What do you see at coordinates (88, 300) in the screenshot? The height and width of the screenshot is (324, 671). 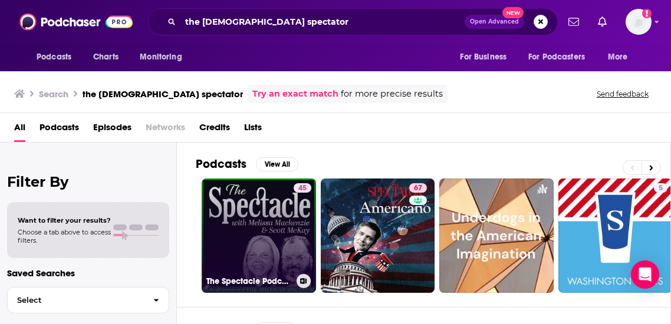 I see `button: Select` at bounding box center [88, 300].